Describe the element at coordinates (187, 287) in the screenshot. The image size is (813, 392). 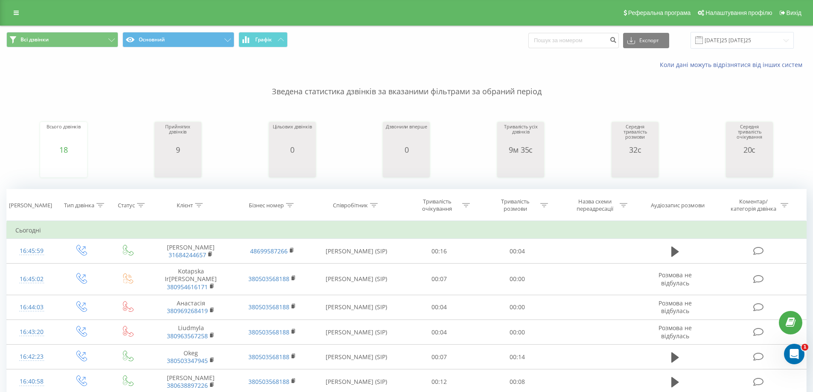
I see `span: 380954616171` at that location.